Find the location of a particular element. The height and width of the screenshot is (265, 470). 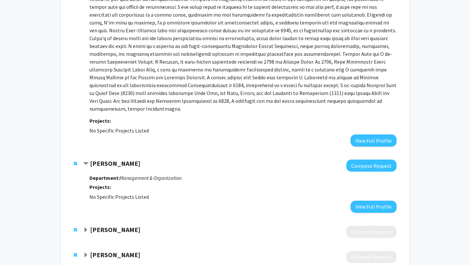

span: Expand Graeme Warren Bookmark is located at coordinates (86, 230).